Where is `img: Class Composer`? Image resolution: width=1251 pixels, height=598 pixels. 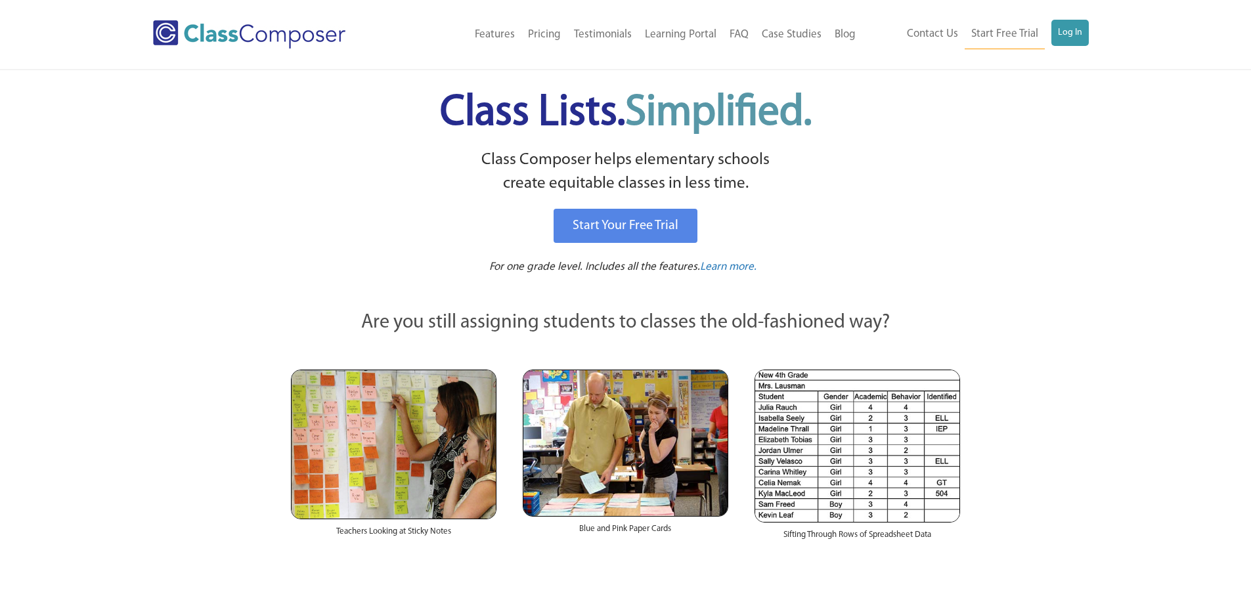
img: Class Composer is located at coordinates (249, 34).